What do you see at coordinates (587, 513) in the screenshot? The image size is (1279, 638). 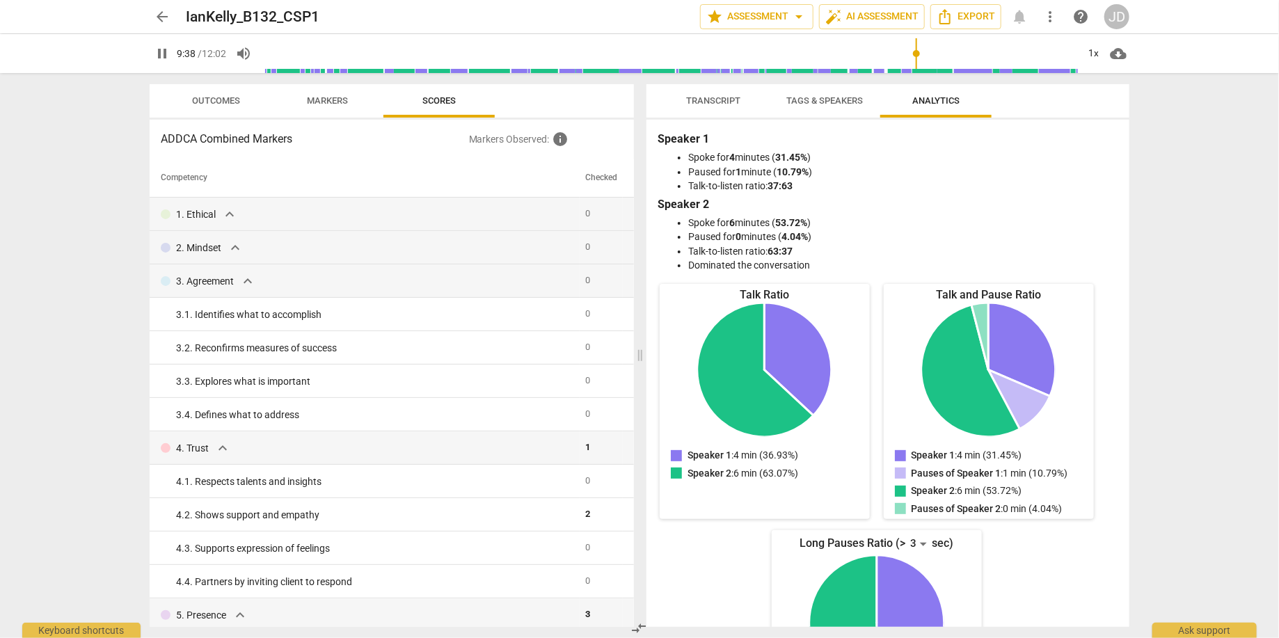 I see `span: 2` at bounding box center [587, 513].